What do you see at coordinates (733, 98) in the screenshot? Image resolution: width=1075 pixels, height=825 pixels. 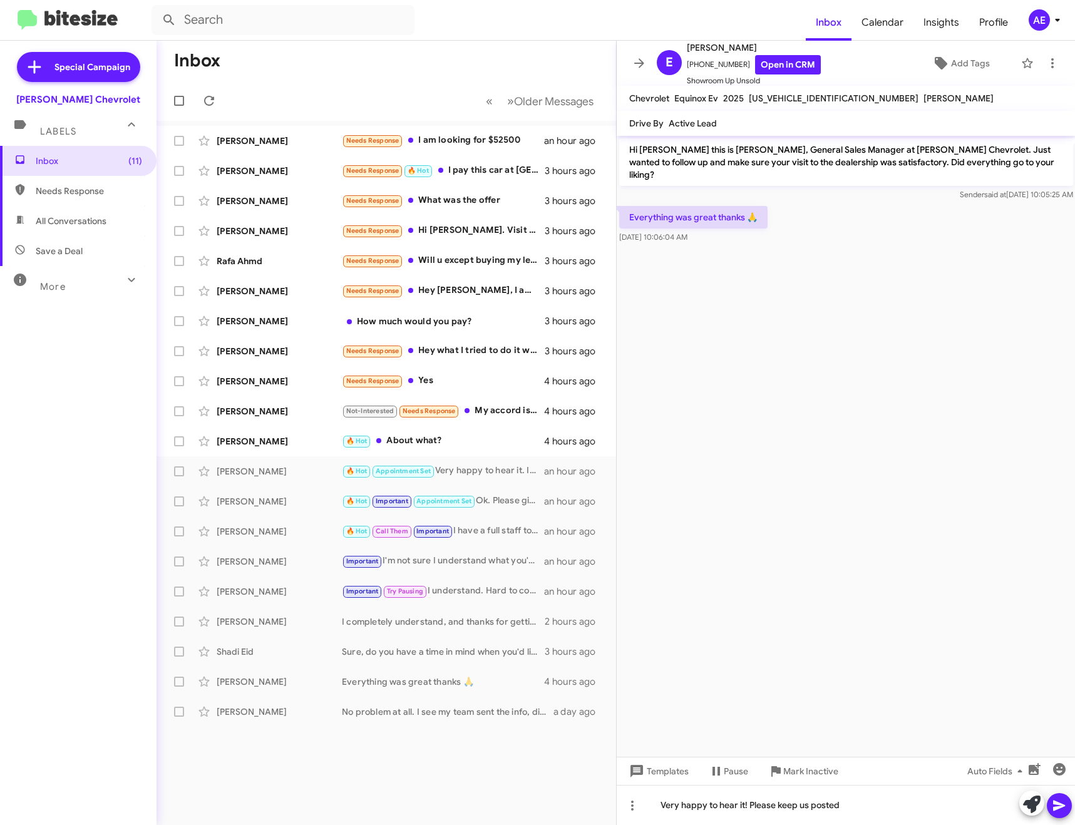 I see `span: 2025` at bounding box center [733, 98].